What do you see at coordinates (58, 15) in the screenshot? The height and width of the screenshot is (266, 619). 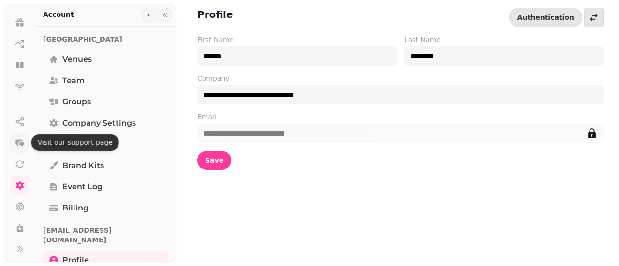 I see `h2: Account` at bounding box center [58, 15].